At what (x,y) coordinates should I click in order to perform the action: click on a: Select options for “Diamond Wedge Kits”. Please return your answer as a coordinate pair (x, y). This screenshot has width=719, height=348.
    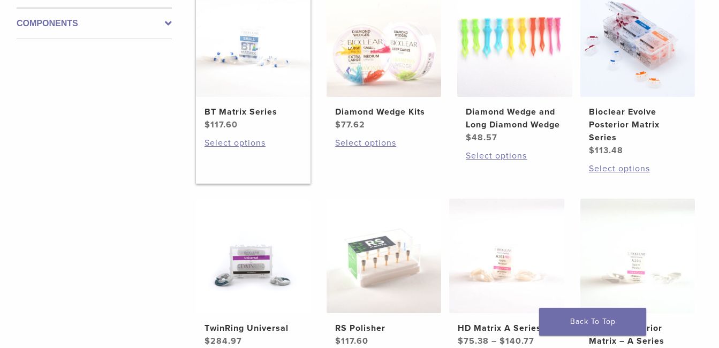
    Looking at the image, I should click on (384, 143).